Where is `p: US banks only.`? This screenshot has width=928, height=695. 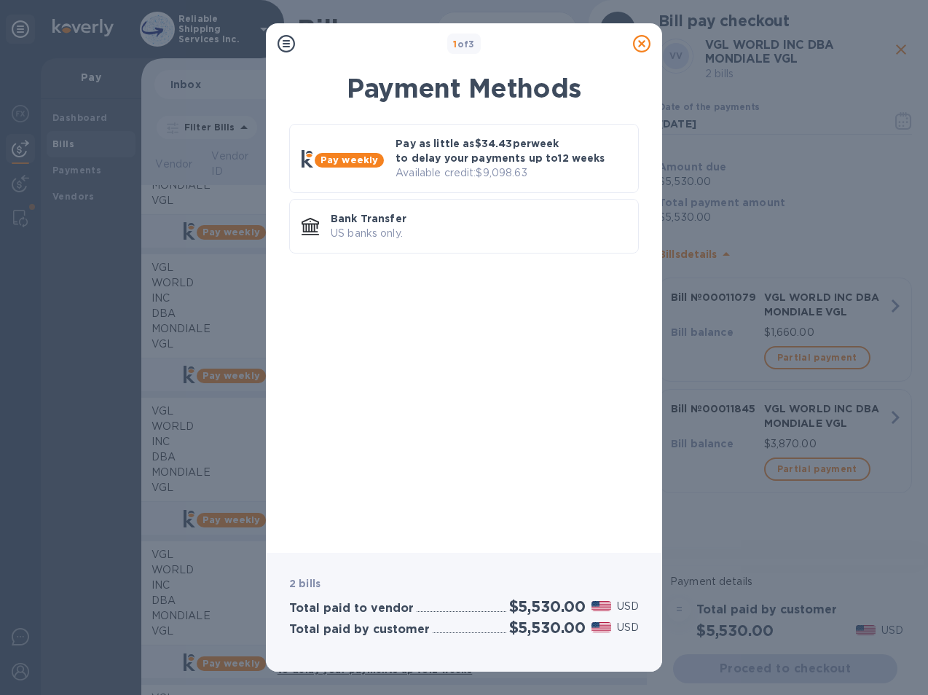
p: US banks only. is located at coordinates (479, 233).